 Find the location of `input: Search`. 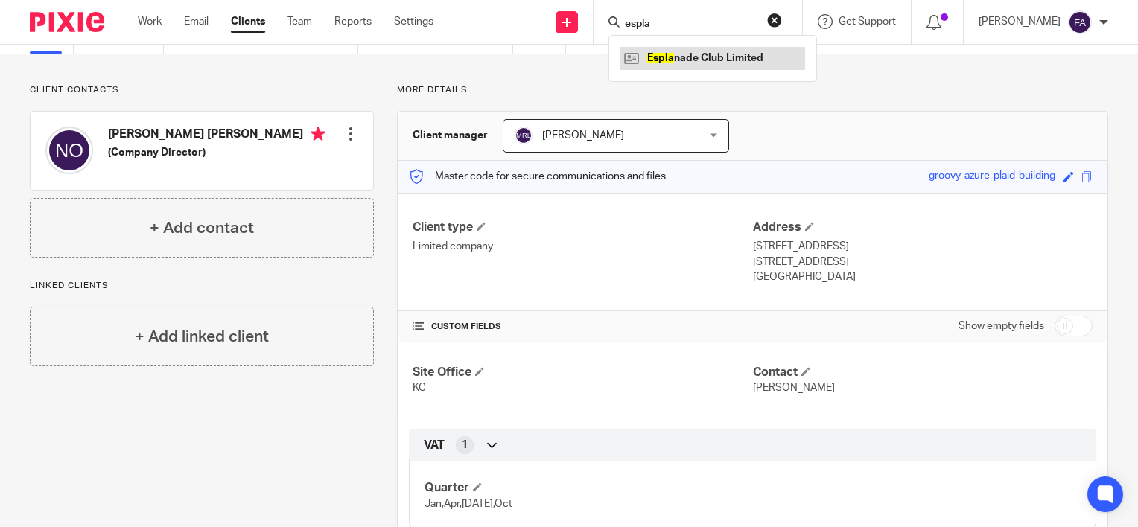

input: Search is located at coordinates (691, 25).